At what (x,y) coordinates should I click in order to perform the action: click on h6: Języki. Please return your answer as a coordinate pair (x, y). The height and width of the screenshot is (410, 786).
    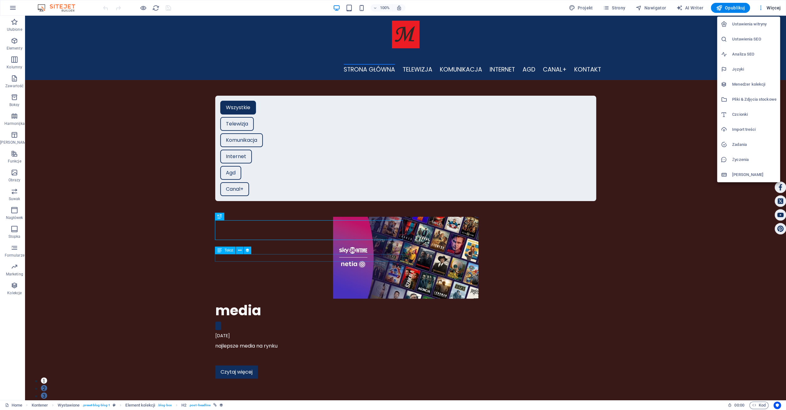
    Looking at the image, I should click on (754, 69).